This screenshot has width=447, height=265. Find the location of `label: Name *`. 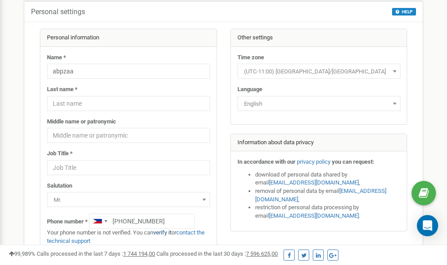

label: Name * is located at coordinates (56, 58).